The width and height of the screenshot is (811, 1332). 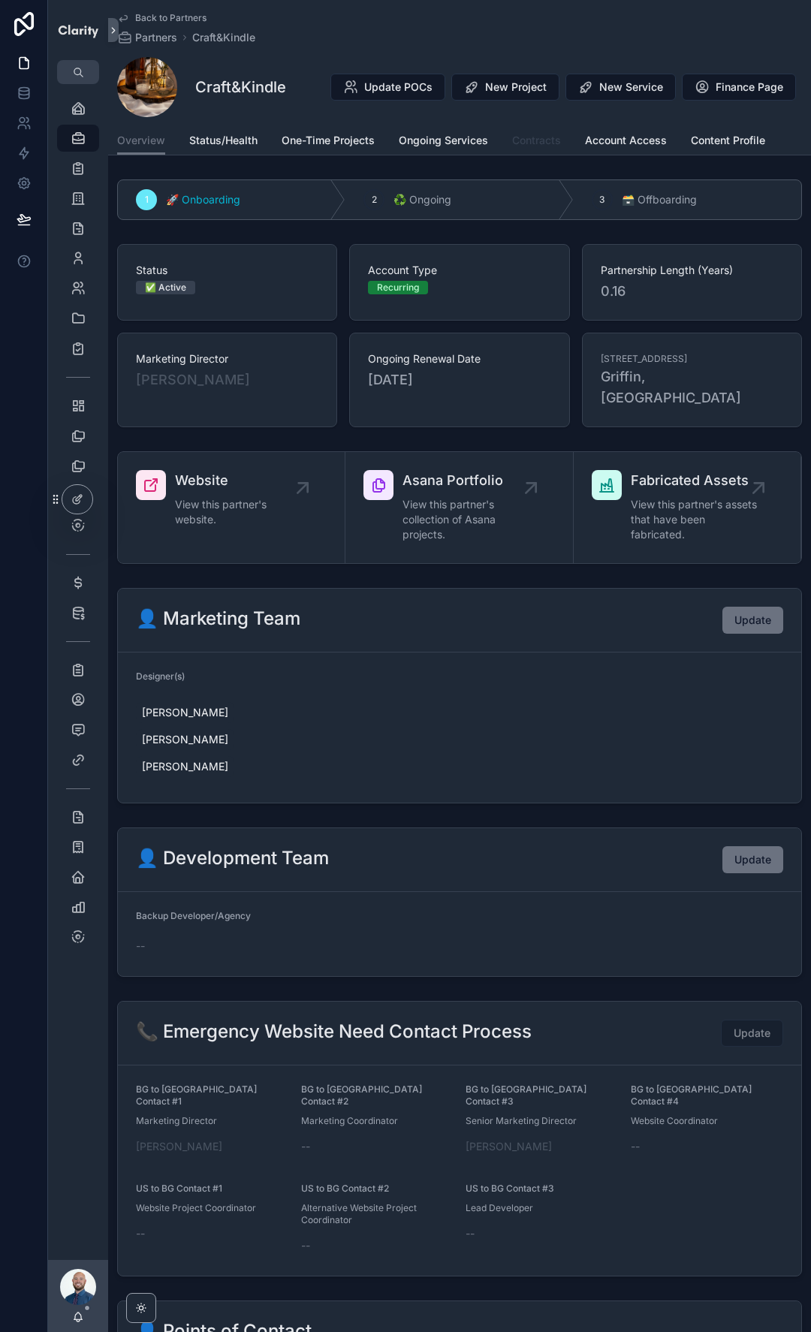 I want to click on span: Backup Developer/Agency, so click(x=193, y=915).